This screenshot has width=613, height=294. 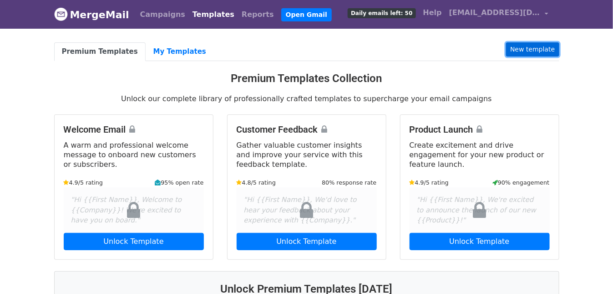 I want to click on small: 80% response rate, so click(x=349, y=182).